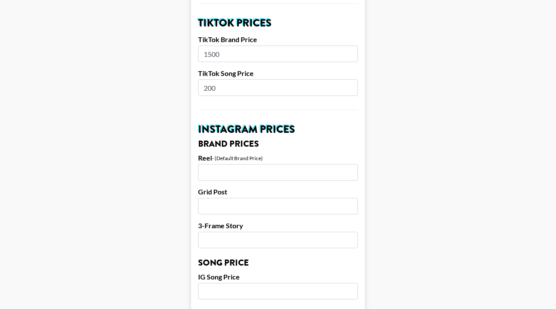 This screenshot has width=556, height=309. Describe the element at coordinates (278, 23) in the screenshot. I see `h2: TikTok Prices` at that location.